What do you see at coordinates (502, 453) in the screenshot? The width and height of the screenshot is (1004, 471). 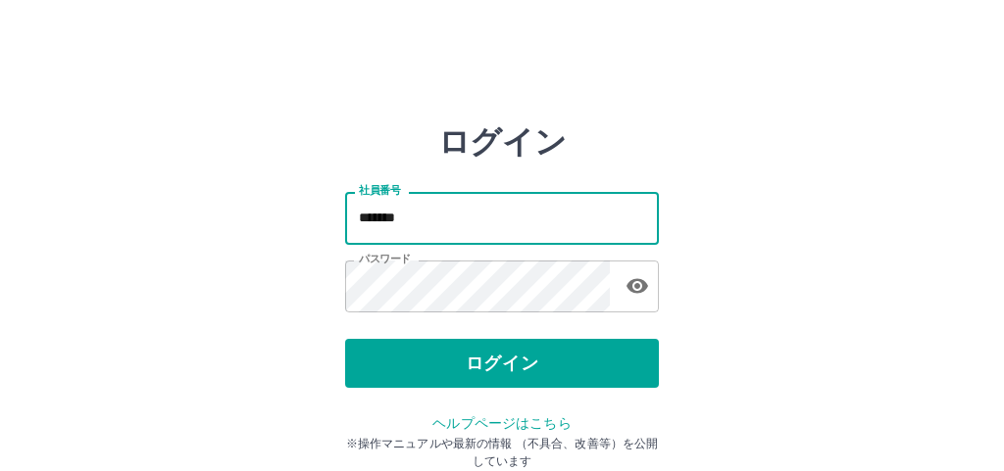 I see `p: ※操作マニュアルや最新の情報 （不具合、改善等）を公開しています` at bounding box center [502, 453].